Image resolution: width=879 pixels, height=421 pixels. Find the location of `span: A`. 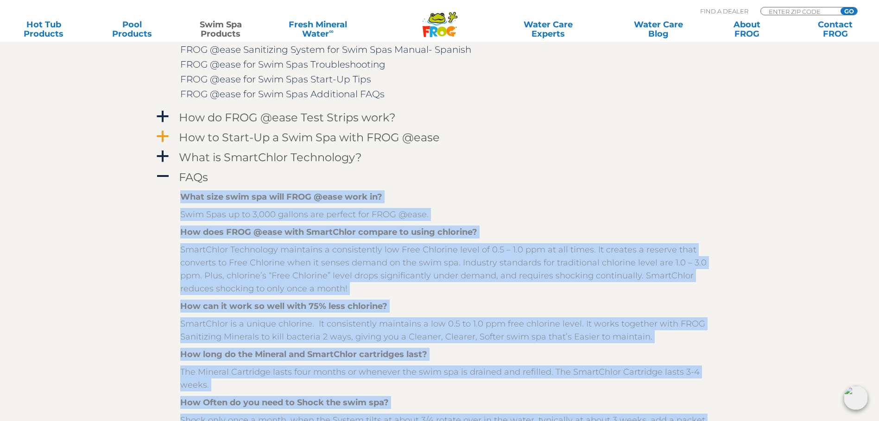

span: A is located at coordinates (163, 177).